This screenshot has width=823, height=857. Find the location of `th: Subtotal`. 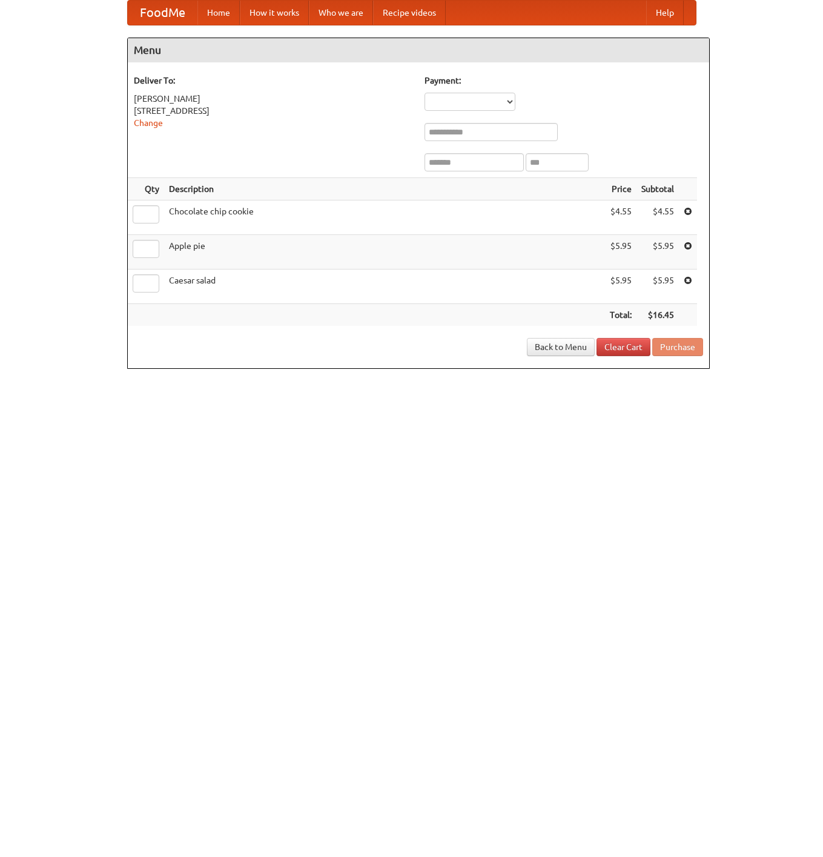

th: Subtotal is located at coordinates (658, 189).